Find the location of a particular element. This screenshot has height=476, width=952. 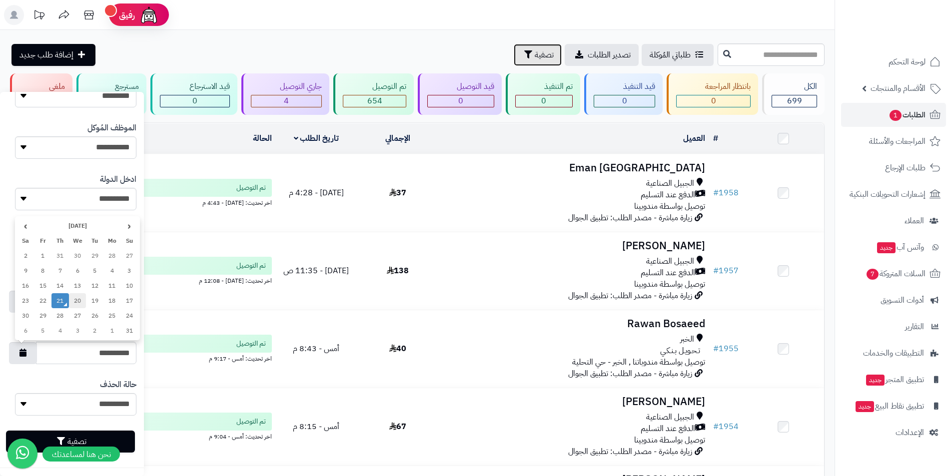

button: تصفية is located at coordinates (70, 442).